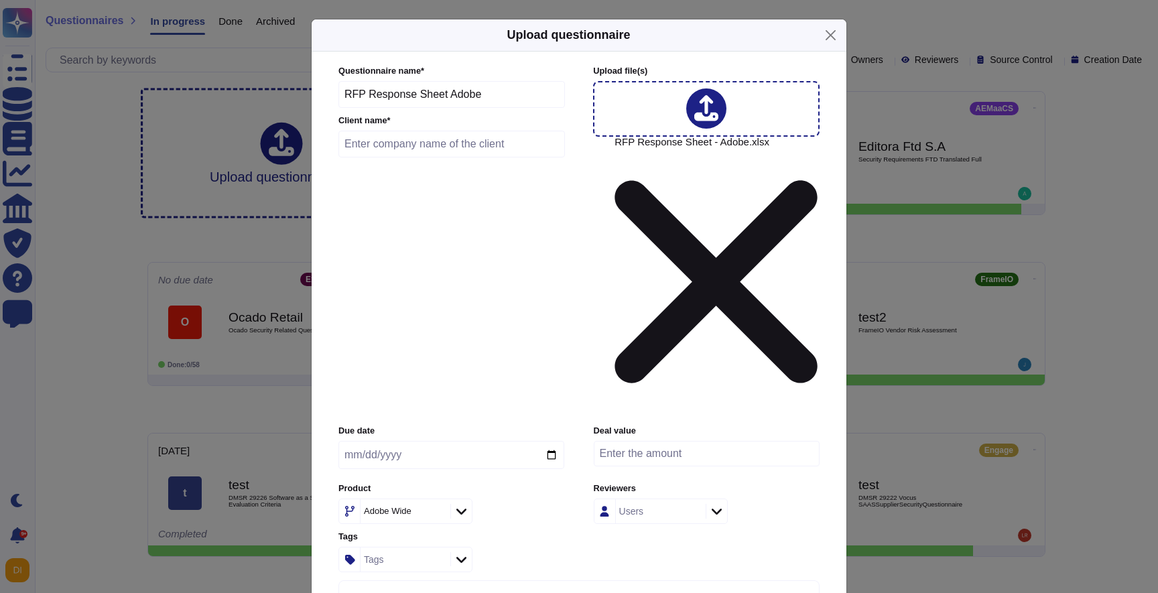 The height and width of the screenshot is (593, 1158). What do you see at coordinates (706, 454) in the screenshot?
I see `input: Enter the amount` at bounding box center [706, 454].